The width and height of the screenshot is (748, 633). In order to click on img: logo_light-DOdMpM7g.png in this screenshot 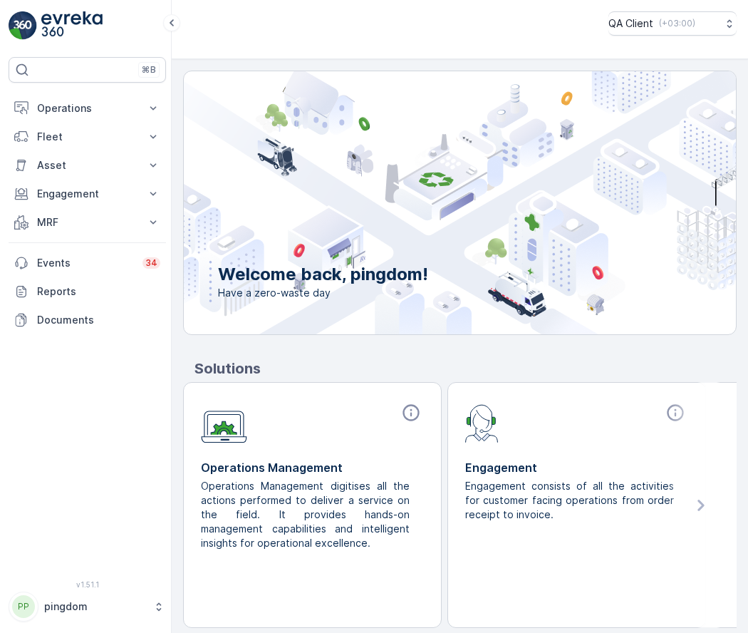, I will do `click(72, 26)`.